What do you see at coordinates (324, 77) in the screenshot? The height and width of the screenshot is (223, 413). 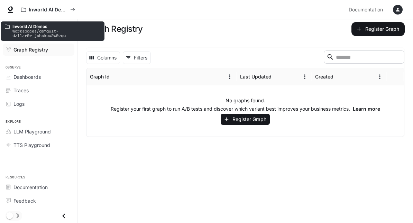 I see `div: Created` at bounding box center [324, 77].